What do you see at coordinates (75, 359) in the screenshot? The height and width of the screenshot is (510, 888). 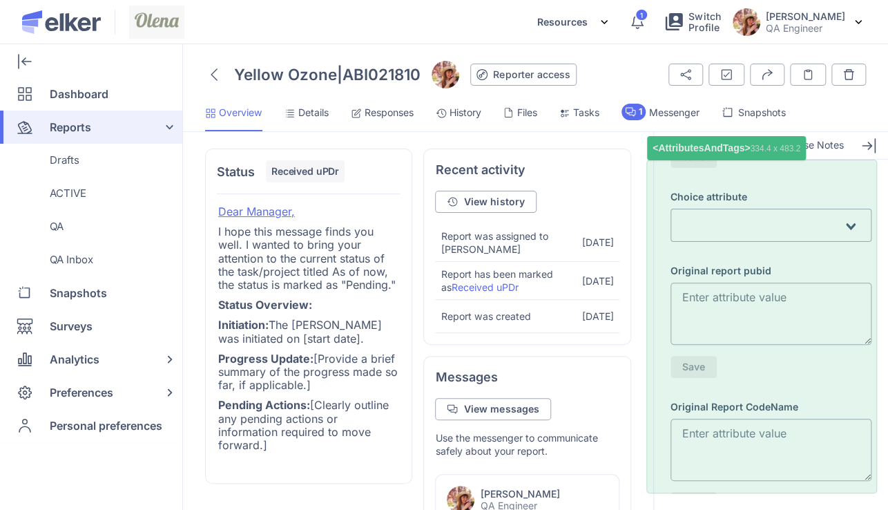 I see `span: Analytics` at bounding box center [75, 359].